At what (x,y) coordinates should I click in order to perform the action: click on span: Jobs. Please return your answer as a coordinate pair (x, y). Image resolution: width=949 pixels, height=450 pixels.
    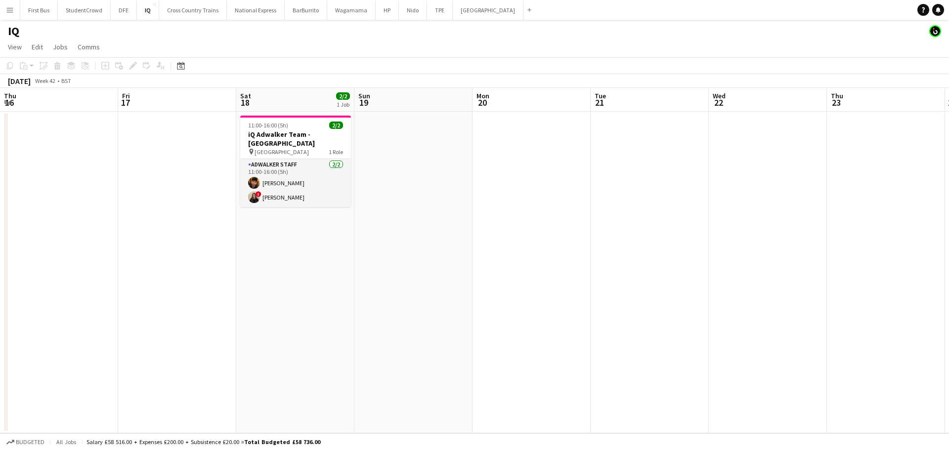
    Looking at the image, I should click on (60, 47).